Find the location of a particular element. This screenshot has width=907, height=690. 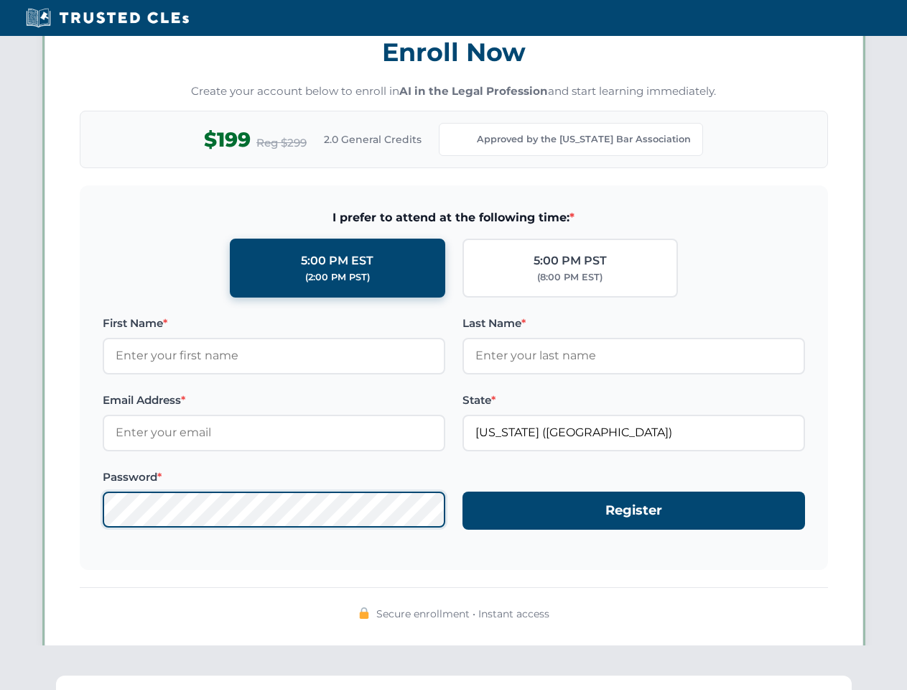

label: Password is located at coordinates (274, 477).